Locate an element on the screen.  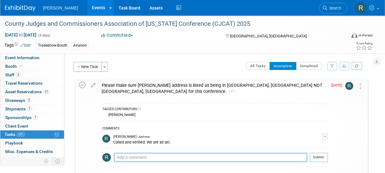
td: Tags is located at coordinates (17, 45).